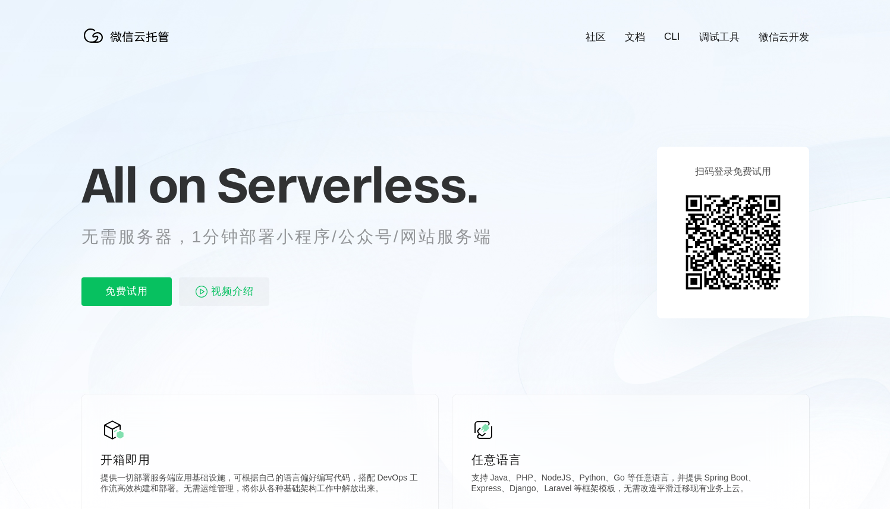  I want to click on span: All on, so click(143, 185).